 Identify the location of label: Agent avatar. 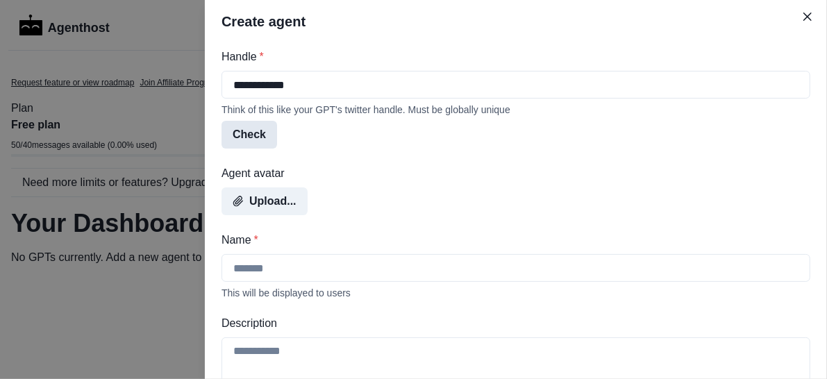
(512, 174).